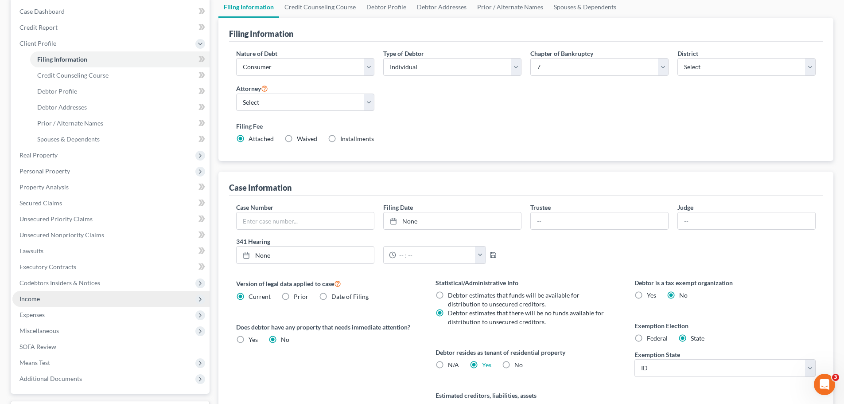  What do you see at coordinates (404, 53) in the screenshot?
I see `label: Type of Debtor` at bounding box center [404, 53].